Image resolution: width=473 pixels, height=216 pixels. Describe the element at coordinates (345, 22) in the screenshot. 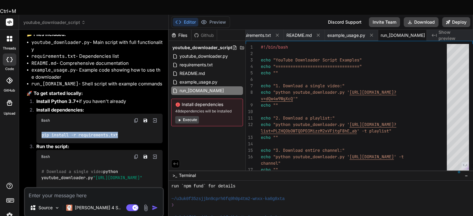

I see `div: Discord Support` at that location.